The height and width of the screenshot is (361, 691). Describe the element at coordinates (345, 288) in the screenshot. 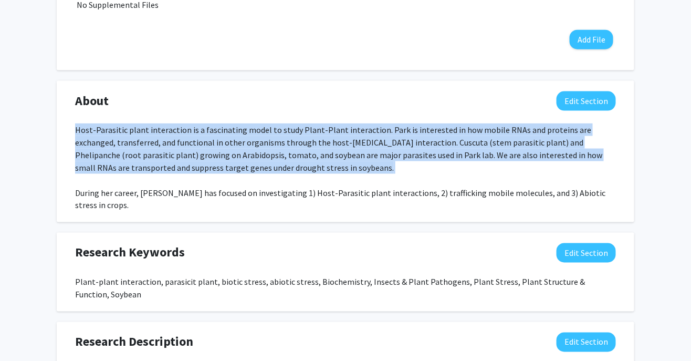

I see `div: Plant-plant interaction, parasicit plant, biotic stress, abiotic stress, Biochemistry, Insects & ...` at that location.